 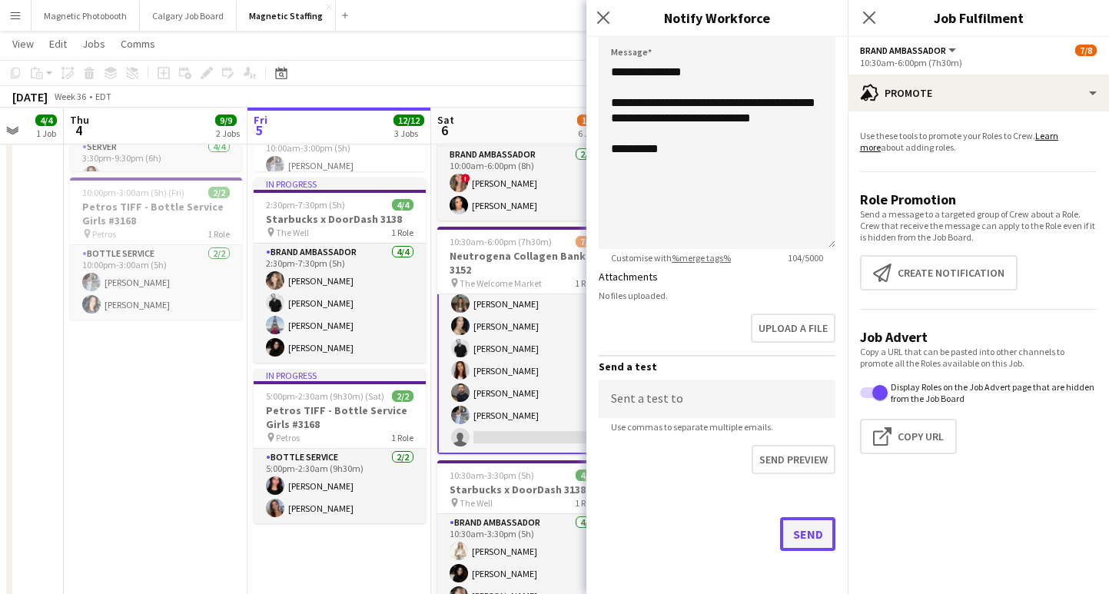 What do you see at coordinates (78, 130) in the screenshot?
I see `span: 4` at bounding box center [78, 130].